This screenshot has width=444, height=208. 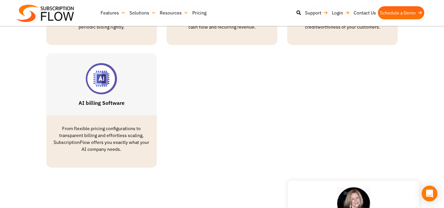 What do you see at coordinates (102, 103) in the screenshot?
I see `a: AI billing Software` at bounding box center [102, 103].